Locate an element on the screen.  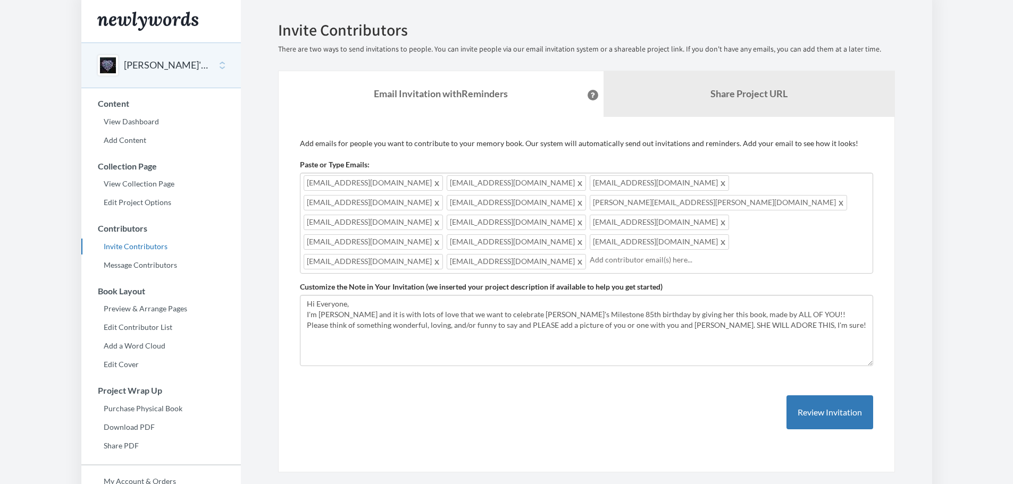
h3: Content is located at coordinates (161, 104).